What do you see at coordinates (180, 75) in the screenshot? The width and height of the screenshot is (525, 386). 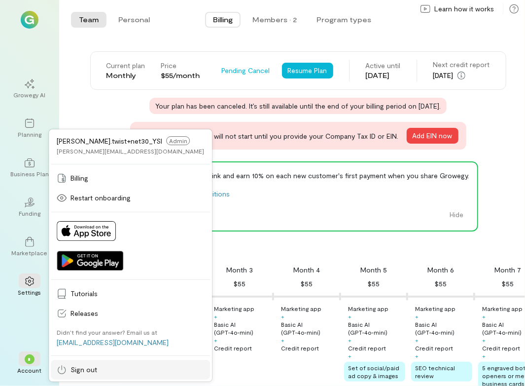 I see `div: $55/month` at bounding box center [180, 75].